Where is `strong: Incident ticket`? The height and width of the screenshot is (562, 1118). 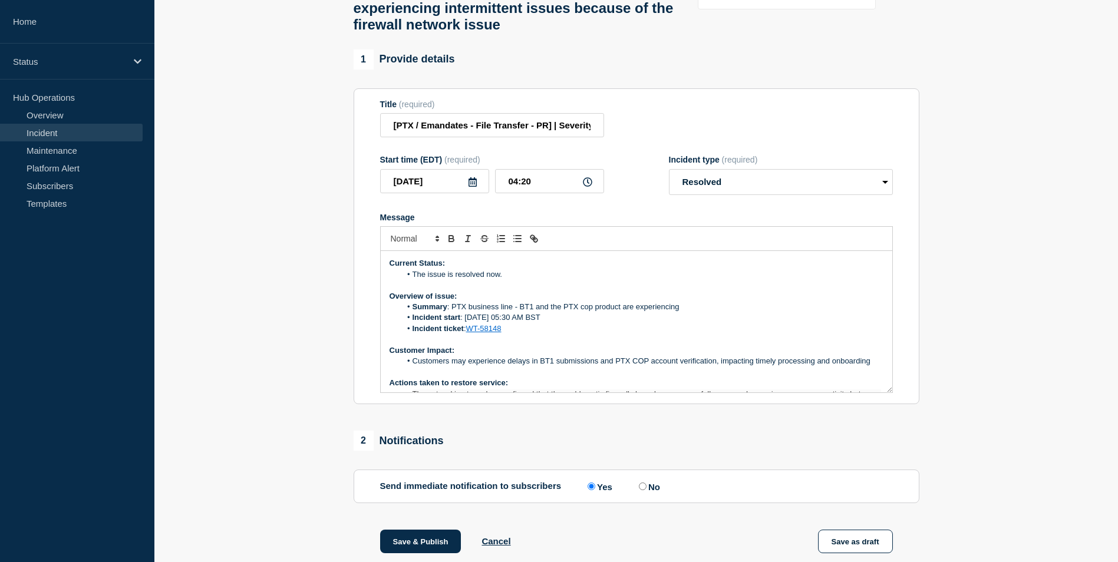 strong: Incident ticket is located at coordinates (438, 328).